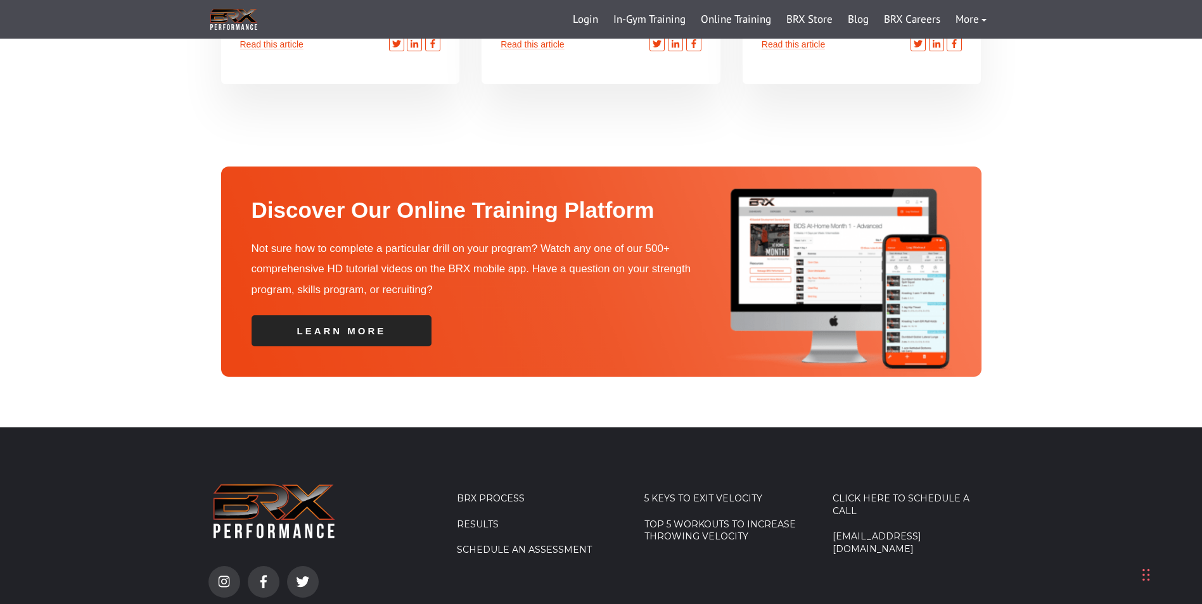 Image resolution: width=1202 pixels, height=604 pixels. What do you see at coordinates (453, 210) in the screenshot?
I see `span: Discover Our Online Training Platform` at bounding box center [453, 210].